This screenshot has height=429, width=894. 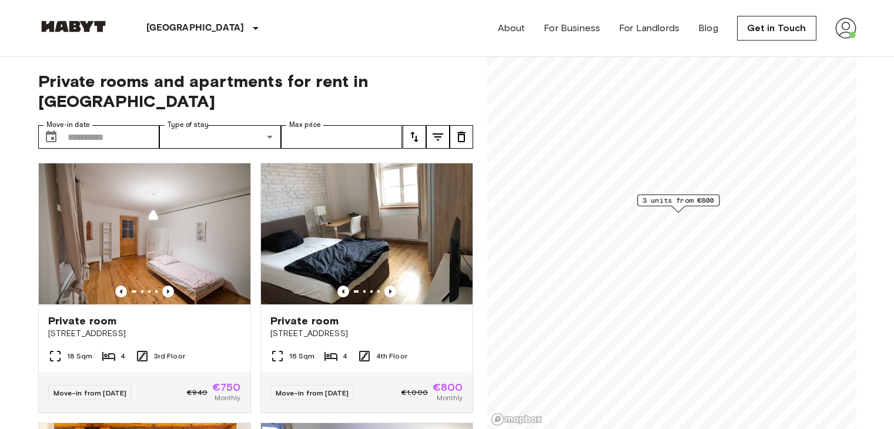 I want to click on a: Marketing picture of unit DE-02-007-002-04HFPrevious imagePrevious imagePrivate room[STREET_ADDRE..., so click(x=367, y=288).